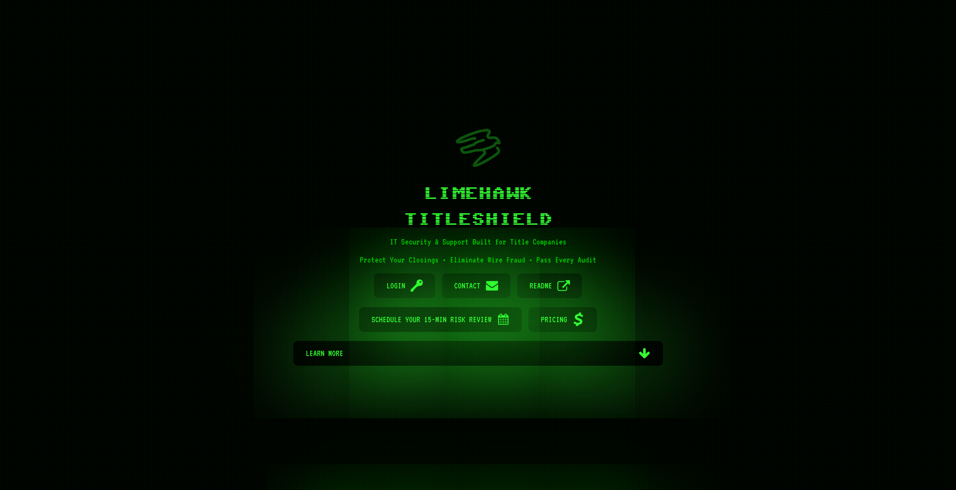 The image size is (956, 490). What do you see at coordinates (478, 353) in the screenshot?
I see `a: Learn more` at bounding box center [478, 353].